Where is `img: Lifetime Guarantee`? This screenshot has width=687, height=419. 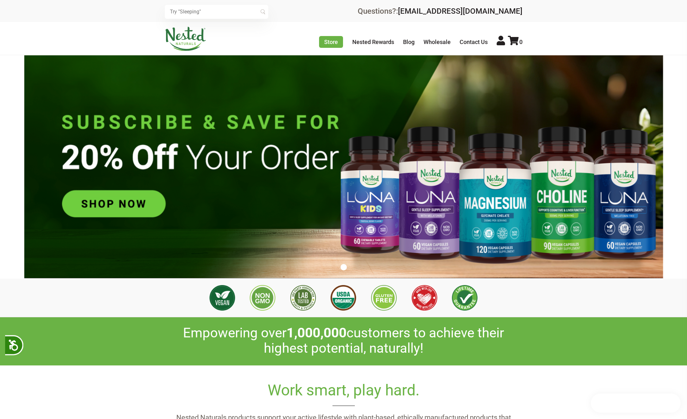
img: Lifetime Guarantee is located at coordinates (464, 298).